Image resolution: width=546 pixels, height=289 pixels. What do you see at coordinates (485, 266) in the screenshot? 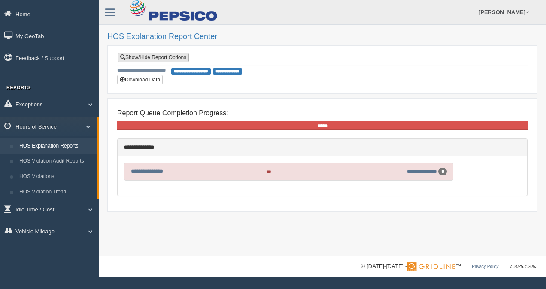
I see `a: Privacy Policy` at bounding box center [485, 266].